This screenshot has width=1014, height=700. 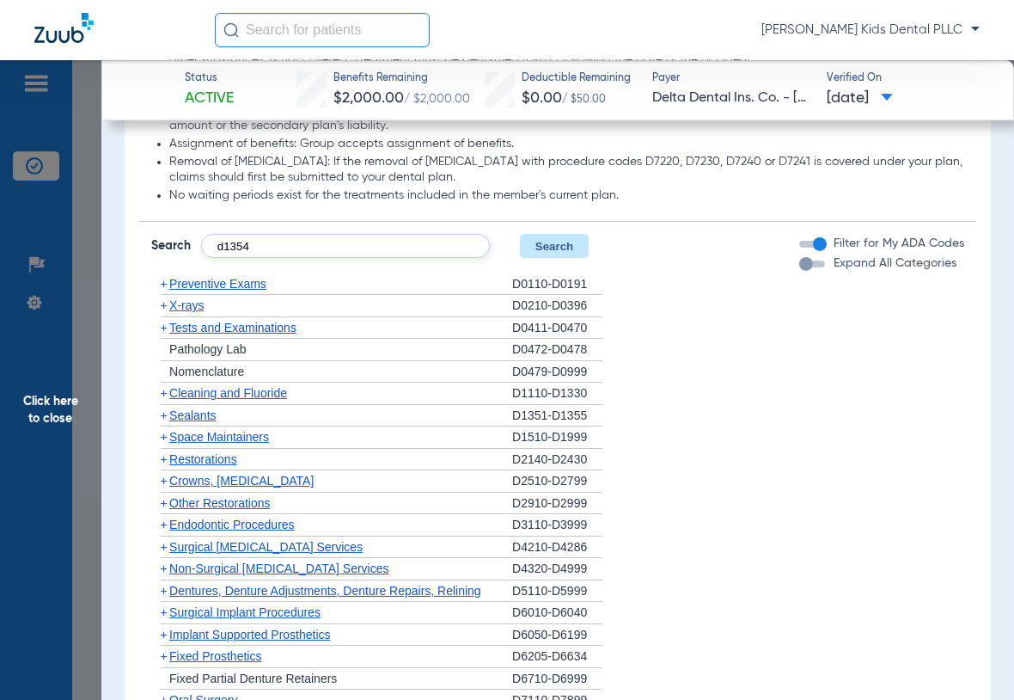 I want to click on div: D6050-D6199, so click(x=557, y=635).